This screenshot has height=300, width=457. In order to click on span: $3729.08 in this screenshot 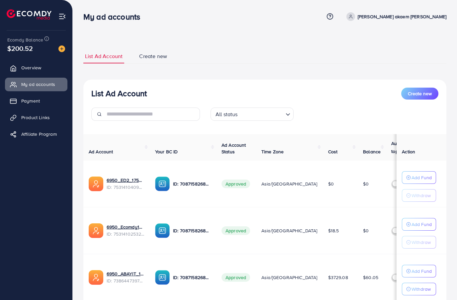, I will do `click(338, 277)`.